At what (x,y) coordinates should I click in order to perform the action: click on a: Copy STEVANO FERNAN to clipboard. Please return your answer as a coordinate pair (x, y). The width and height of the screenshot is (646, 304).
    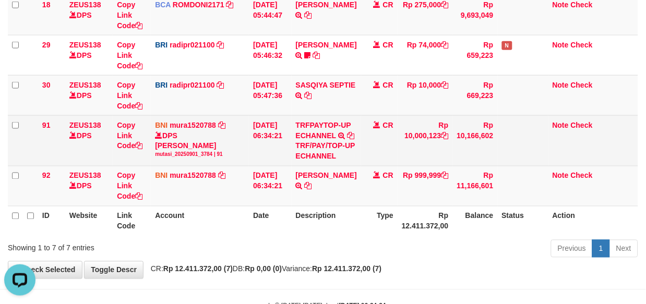
    Looking at the image, I should click on (317, 55).